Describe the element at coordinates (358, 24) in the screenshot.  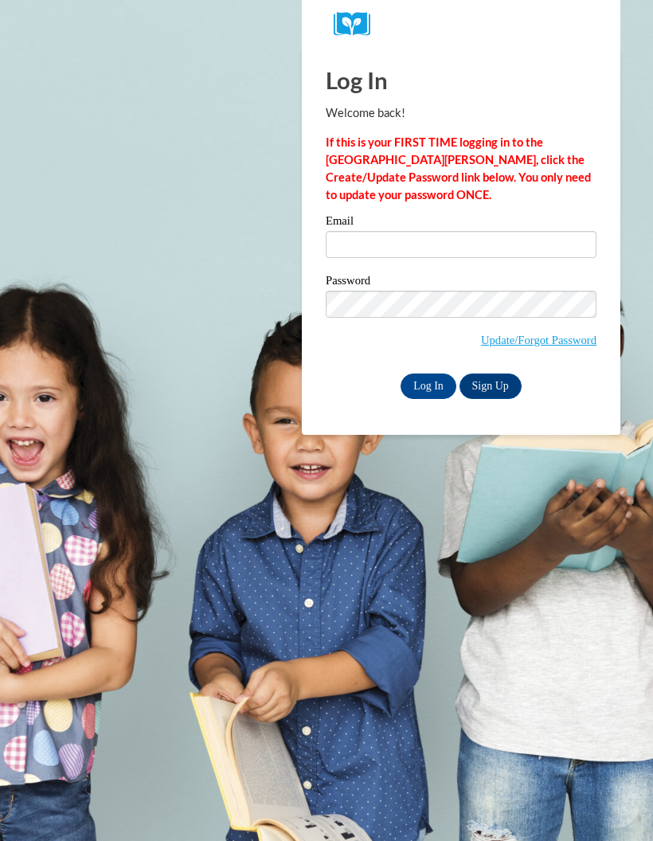
I see `img: Logo brand` at that location.